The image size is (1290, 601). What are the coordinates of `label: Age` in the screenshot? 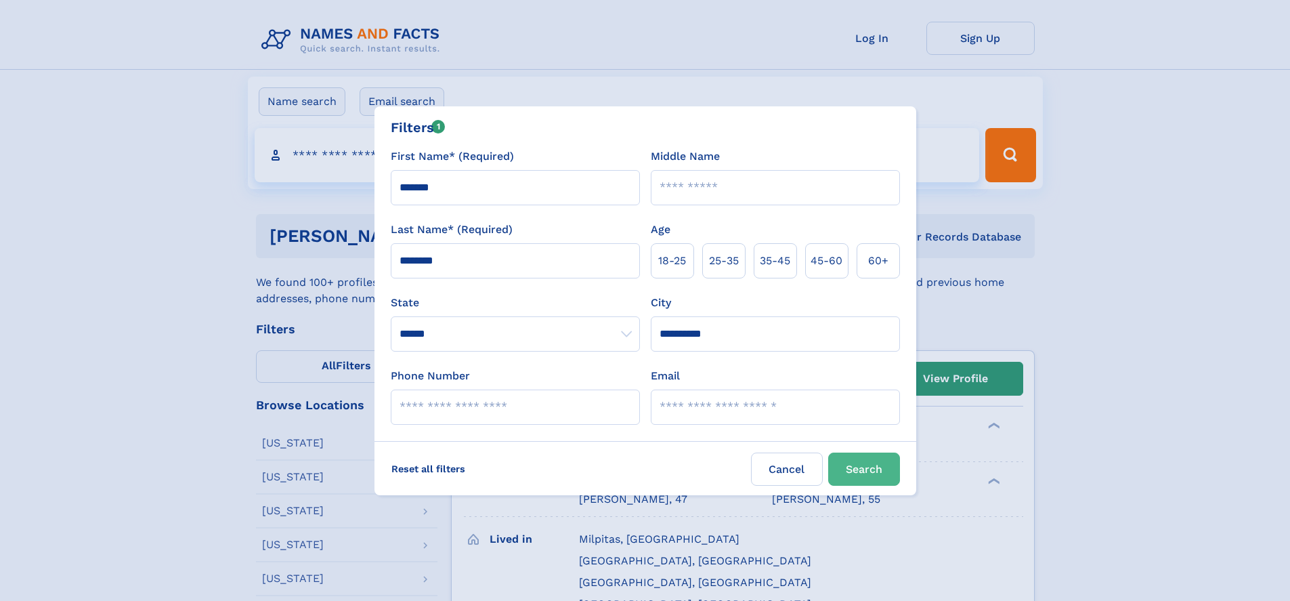 It's located at (660, 230).